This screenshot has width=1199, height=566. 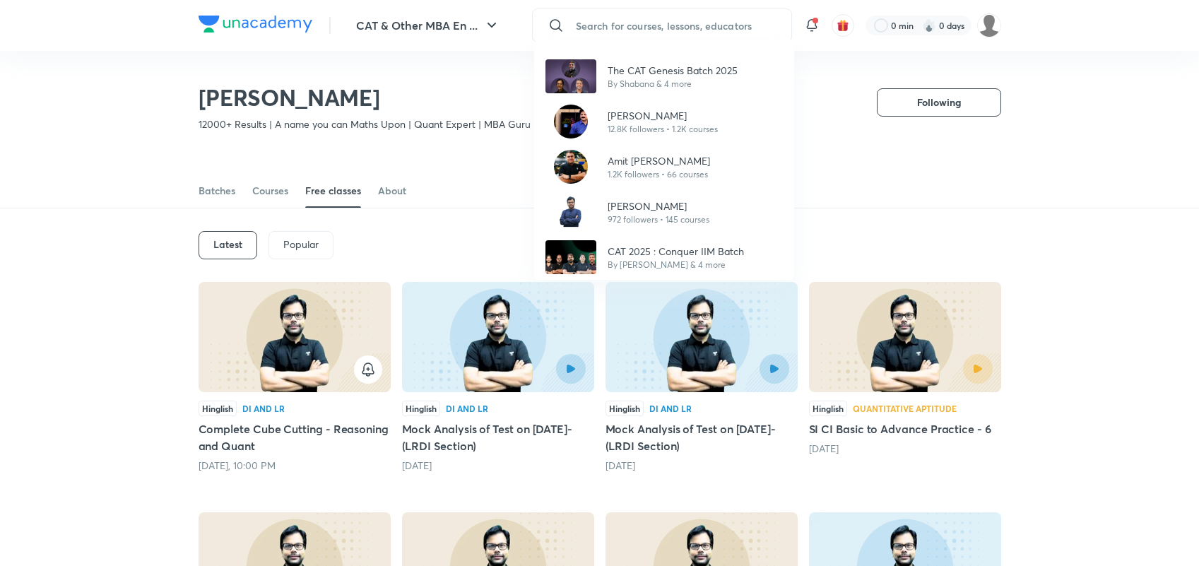 What do you see at coordinates (663, 129) in the screenshot?
I see `p: 12.8K followers • 1.2K courses` at bounding box center [663, 129].